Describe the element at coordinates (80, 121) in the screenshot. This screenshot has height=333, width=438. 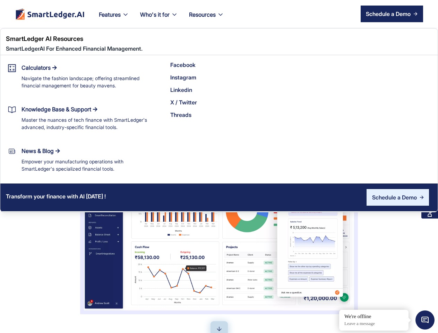
I see `a: Knowledge Base & SupportMaster the nuances of tech finance with SmartLedger's advanced, industry-...` at that location.